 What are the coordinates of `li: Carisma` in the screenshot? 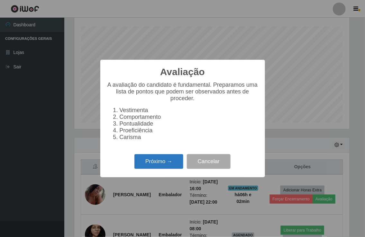 It's located at (189, 137).